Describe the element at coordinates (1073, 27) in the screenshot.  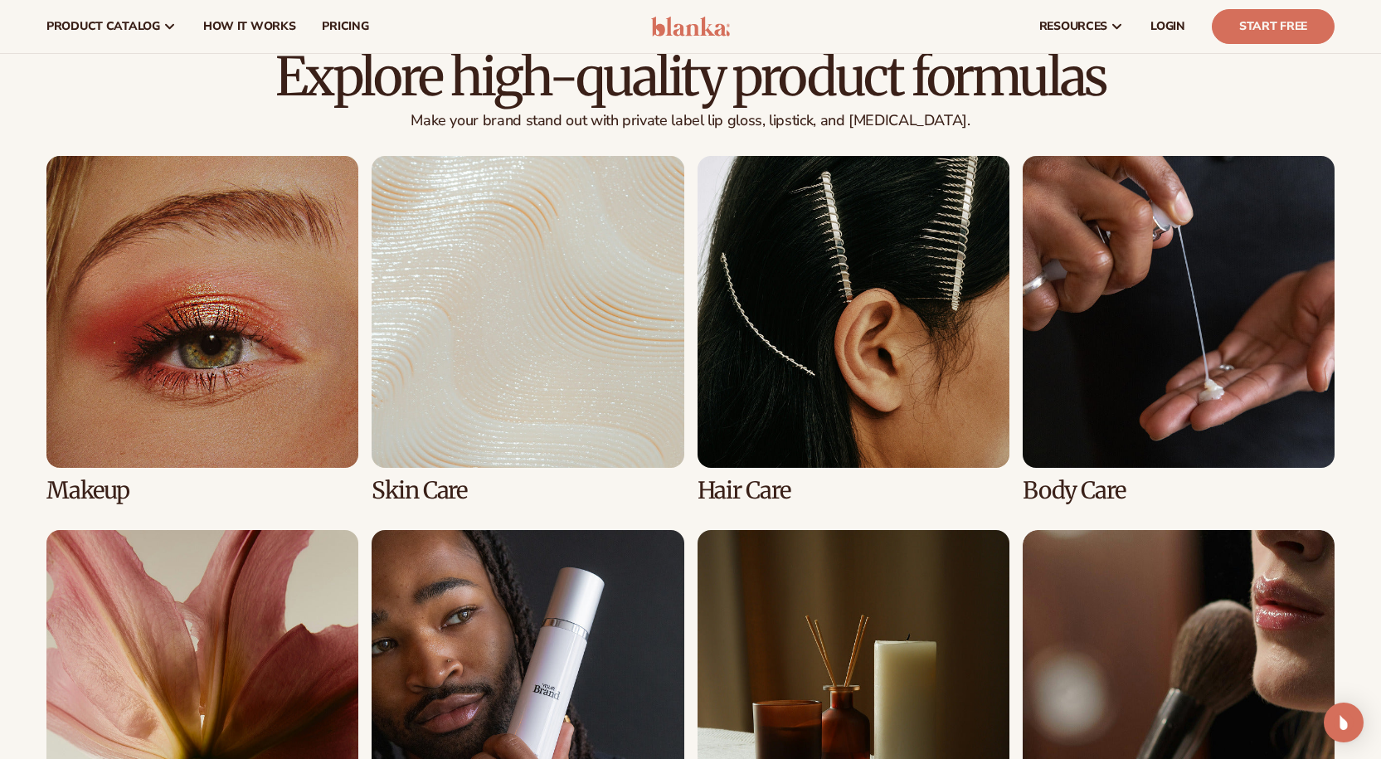
I see `span: resources` at that location.